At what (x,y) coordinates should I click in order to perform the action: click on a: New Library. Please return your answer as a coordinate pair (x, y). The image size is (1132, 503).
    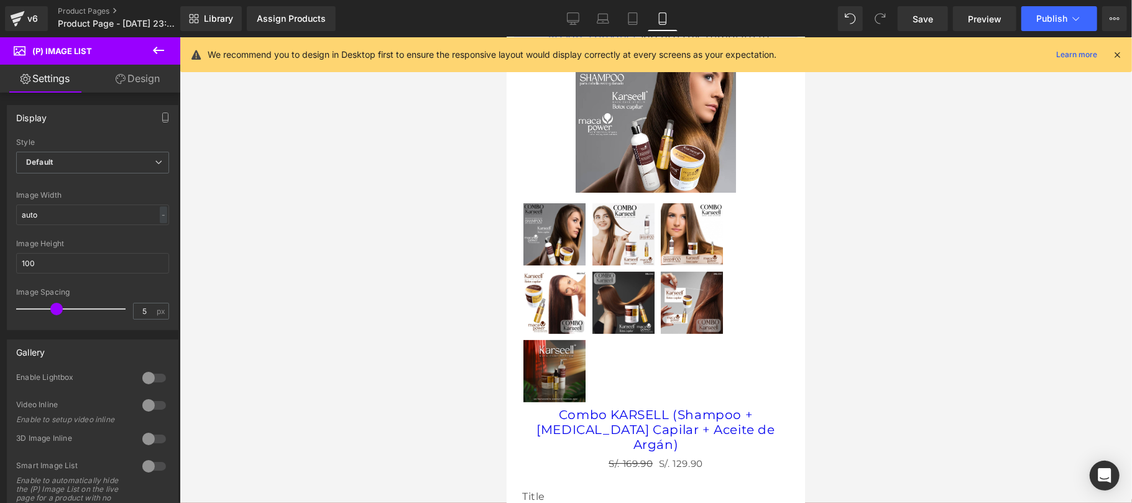
    Looking at the image, I should click on (211, 19).